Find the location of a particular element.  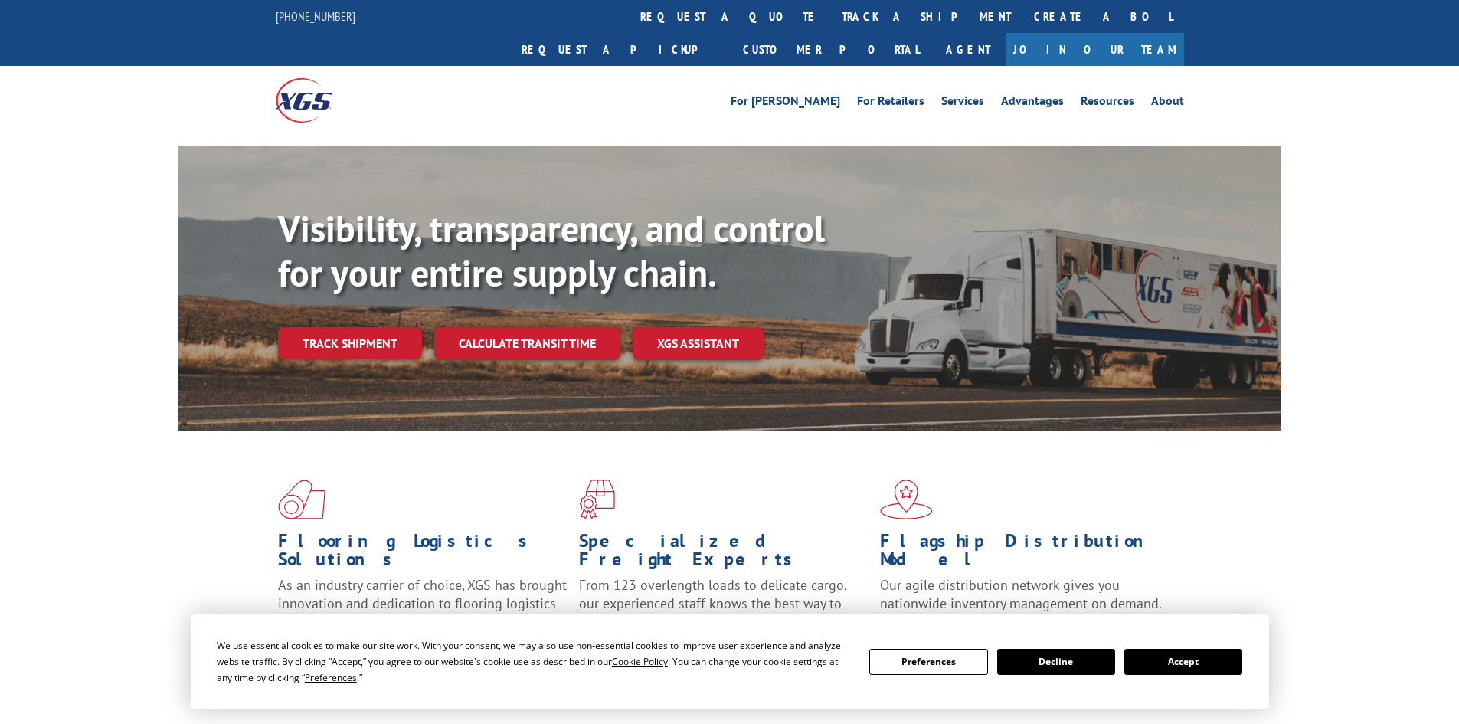

h1: Flooring Logistics Solutions is located at coordinates (423, 554).